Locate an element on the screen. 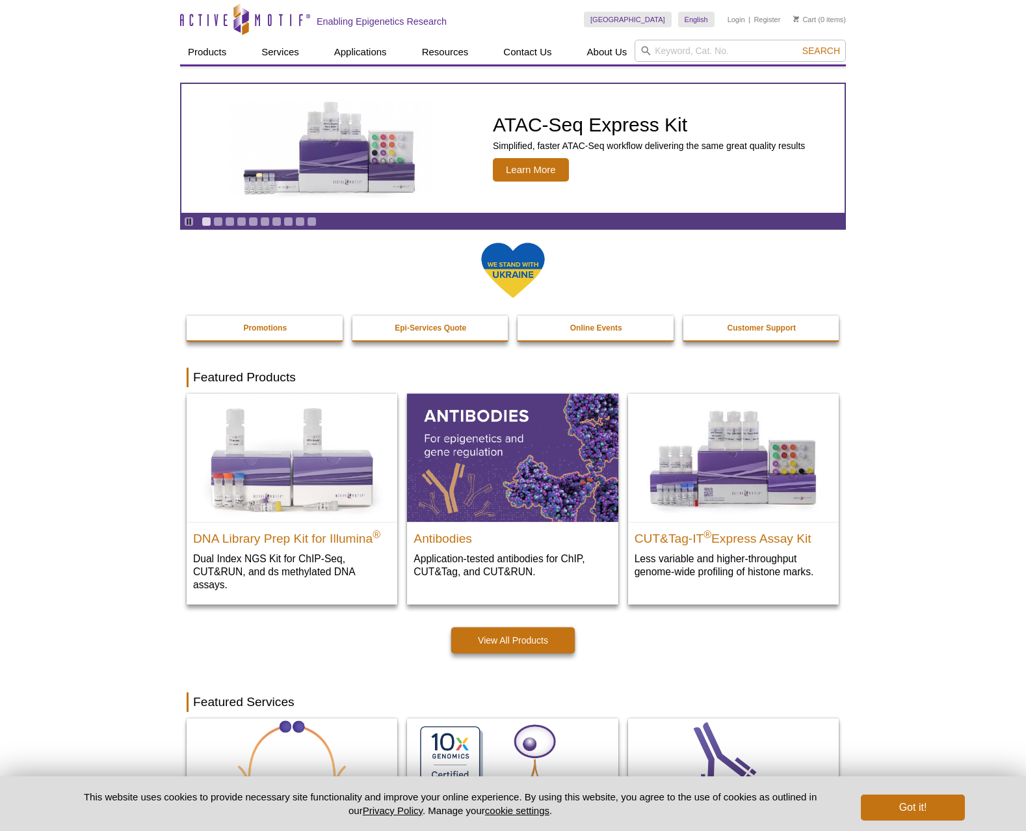 The width and height of the screenshot is (1026, 831). p: Simplified, faster ATAC-Seq workflow delivering the same great quality results is located at coordinates (649, 146).